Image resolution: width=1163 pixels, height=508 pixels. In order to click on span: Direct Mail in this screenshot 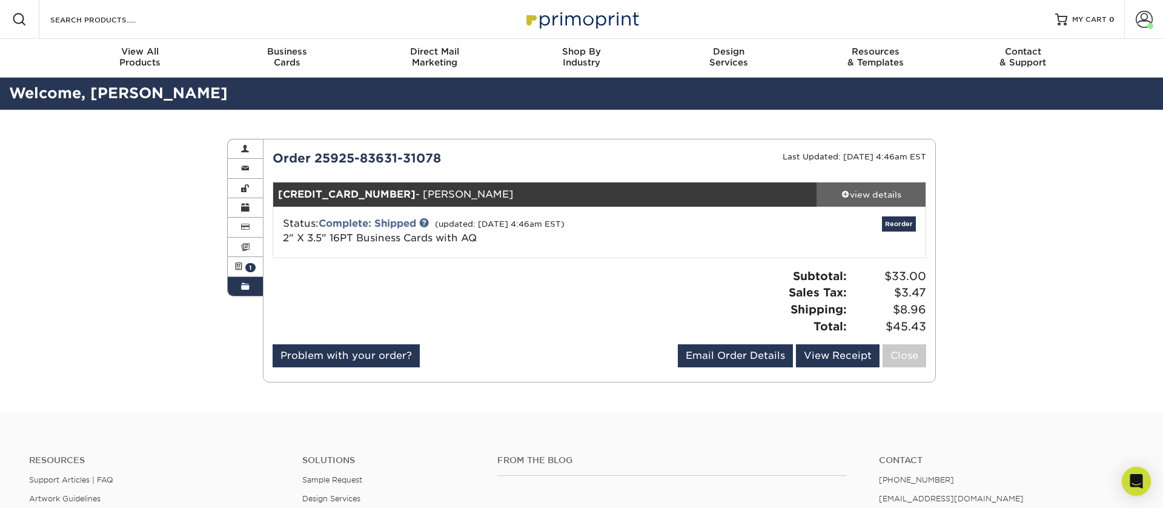, I will do `click(434, 52)`.